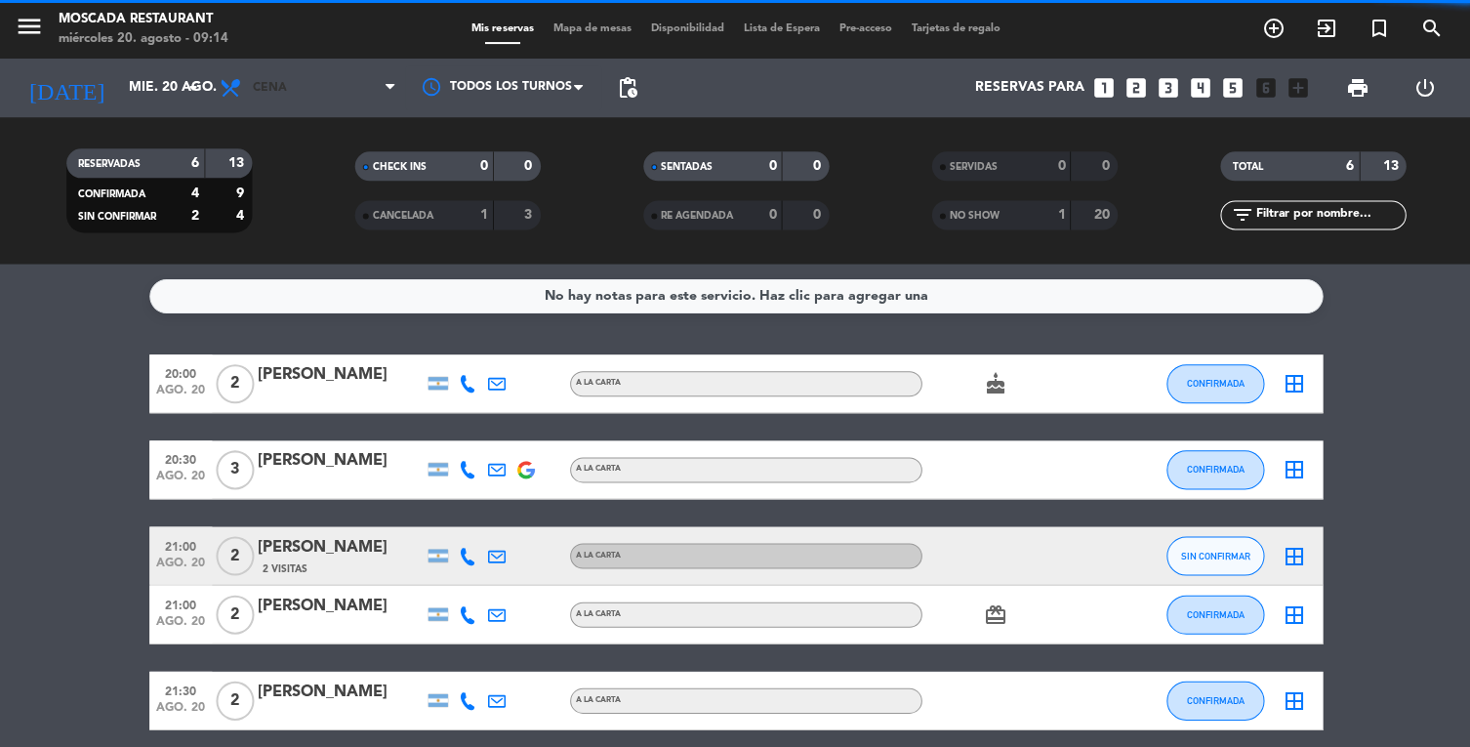 Image resolution: width=1470 pixels, height=747 pixels. Describe the element at coordinates (29, 29) in the screenshot. I see `button: menu` at that location.